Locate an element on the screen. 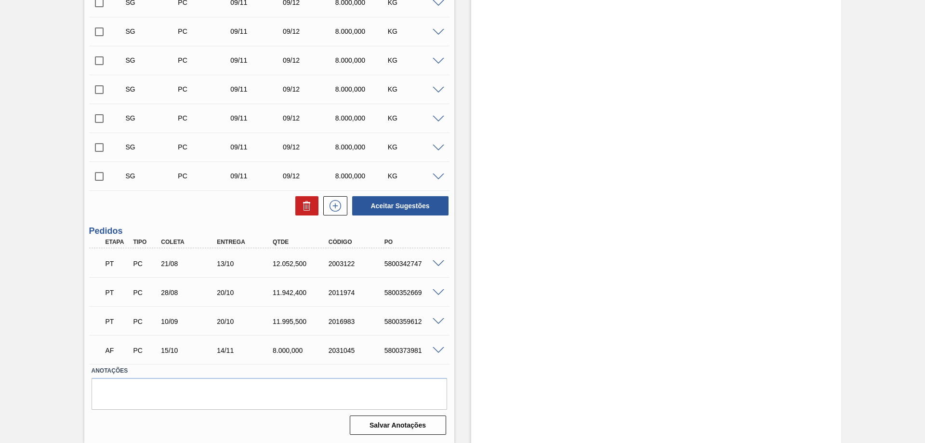  div: 2011974 is located at coordinates (357, 292).